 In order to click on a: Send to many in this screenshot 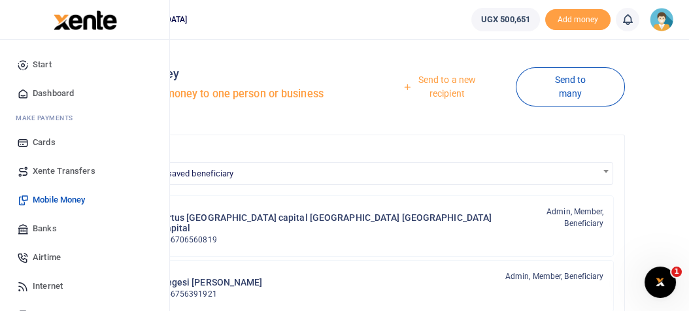, I will do `click(571, 87)`.